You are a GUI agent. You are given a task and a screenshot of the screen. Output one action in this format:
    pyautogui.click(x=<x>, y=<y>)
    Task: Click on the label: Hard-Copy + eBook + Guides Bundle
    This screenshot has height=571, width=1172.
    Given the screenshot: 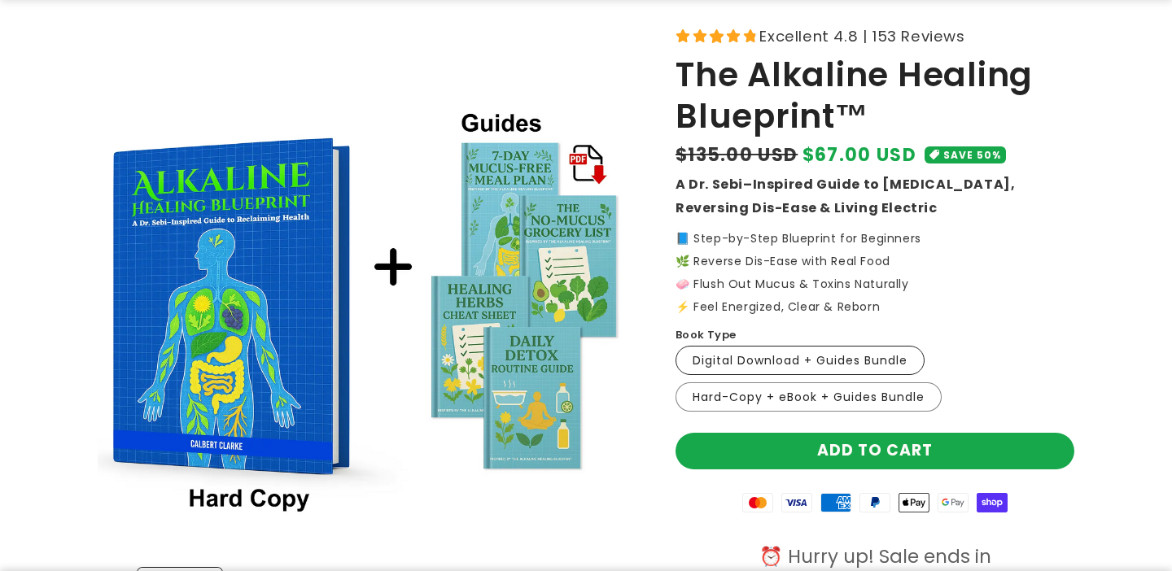 What is the action you would take?
    pyautogui.click(x=808, y=397)
    